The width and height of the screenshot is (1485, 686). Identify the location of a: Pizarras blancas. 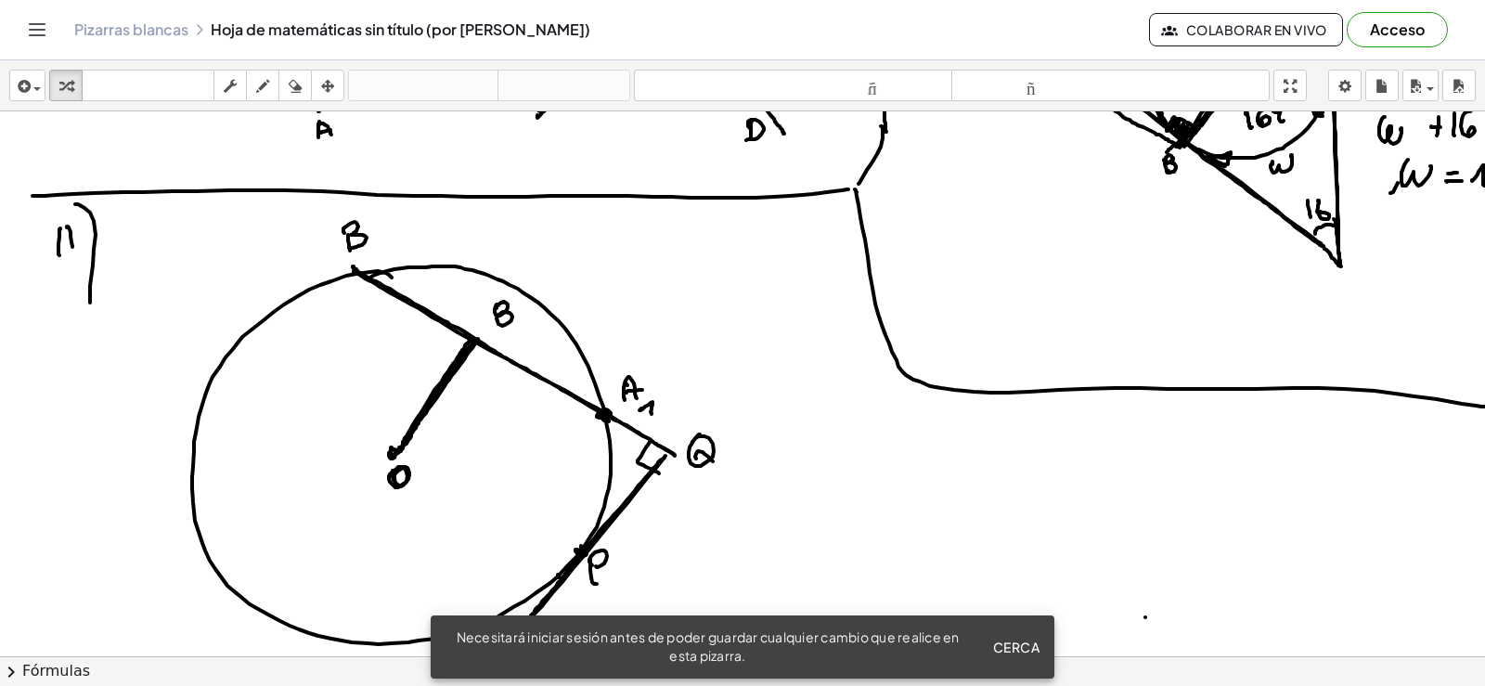
(131, 30).